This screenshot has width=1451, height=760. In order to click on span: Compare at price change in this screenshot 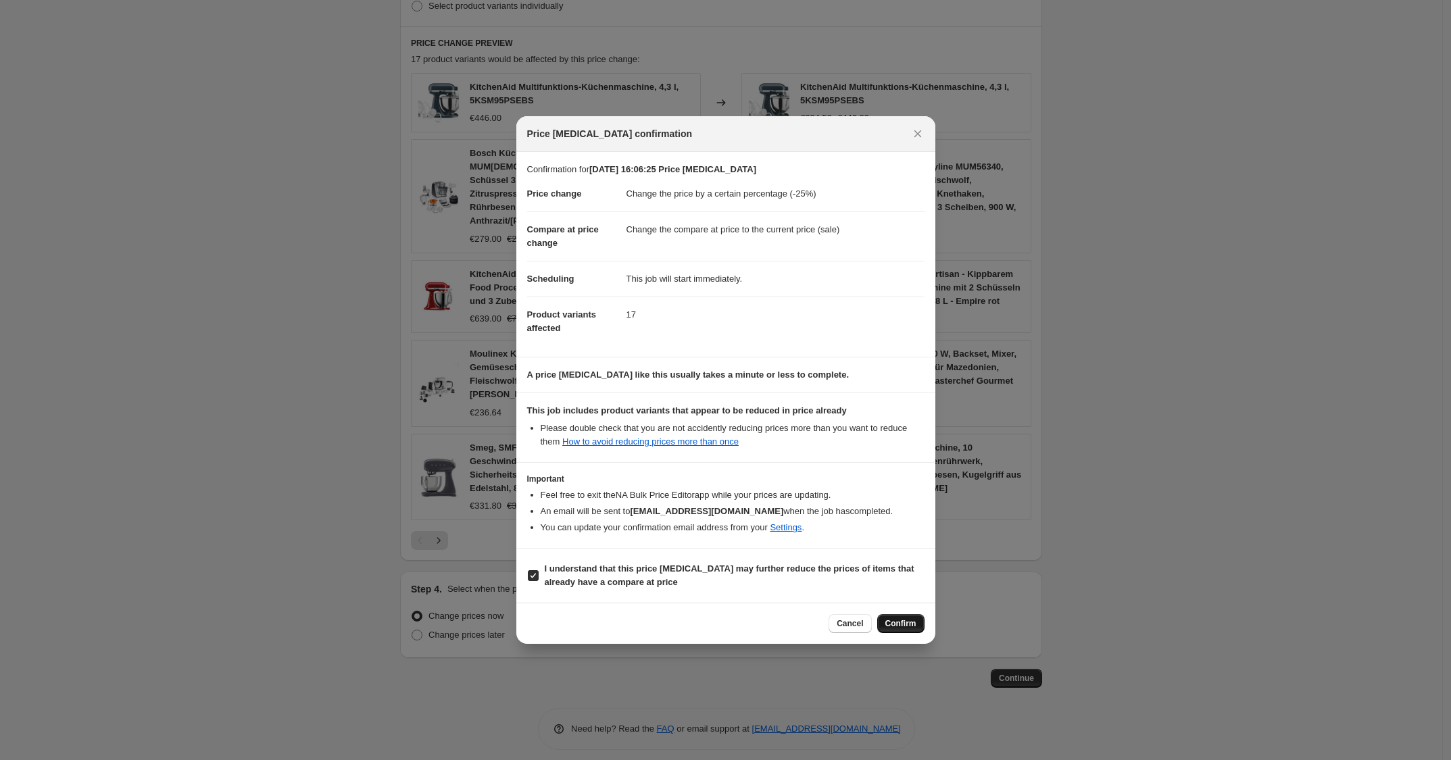, I will do `click(563, 236)`.